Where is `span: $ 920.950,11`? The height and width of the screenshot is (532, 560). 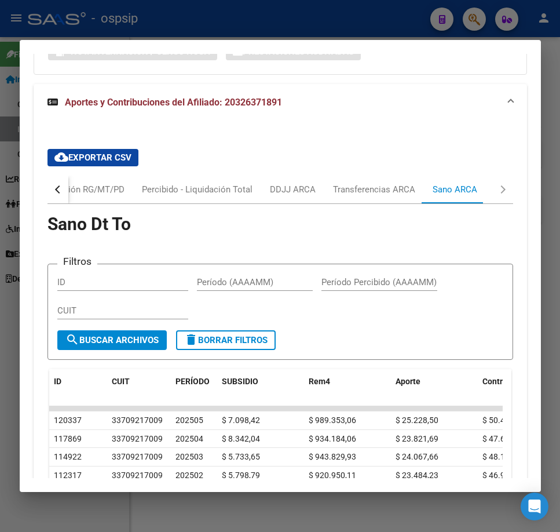
span: $ 920.950,11 is located at coordinates (333, 475).